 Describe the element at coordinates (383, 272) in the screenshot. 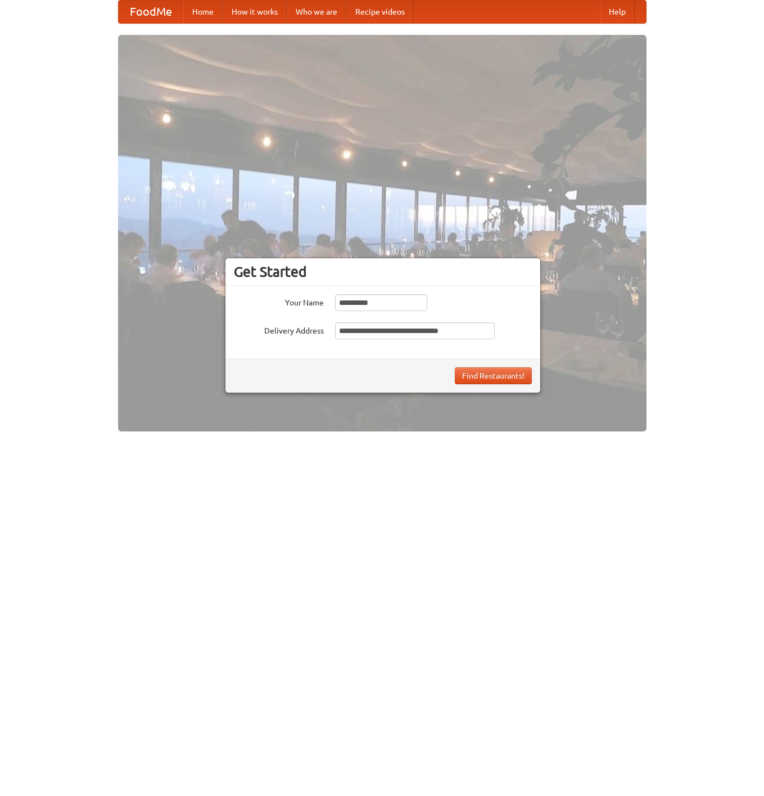

I see `h3: Get Started` at that location.